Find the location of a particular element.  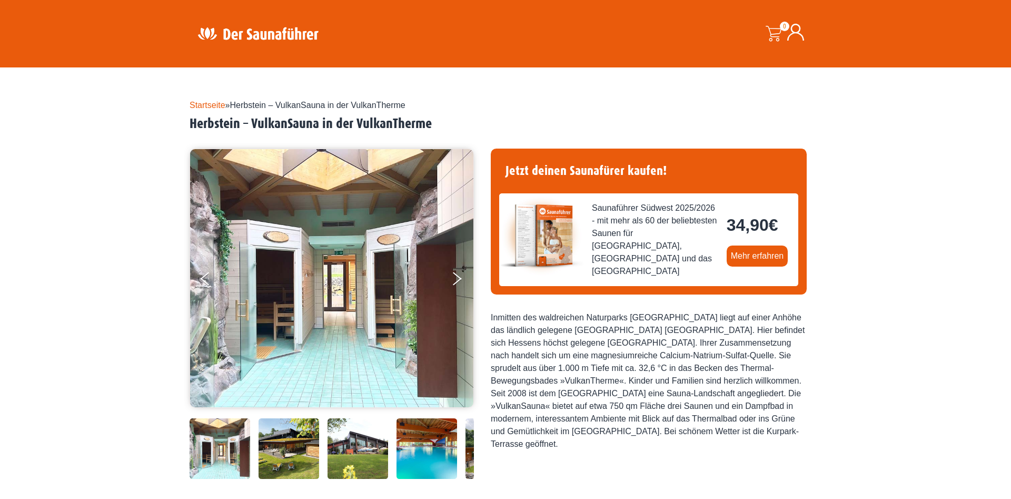

h2: Herbstein – VulkanSauna in der VulkanTherme is located at coordinates (506, 124).